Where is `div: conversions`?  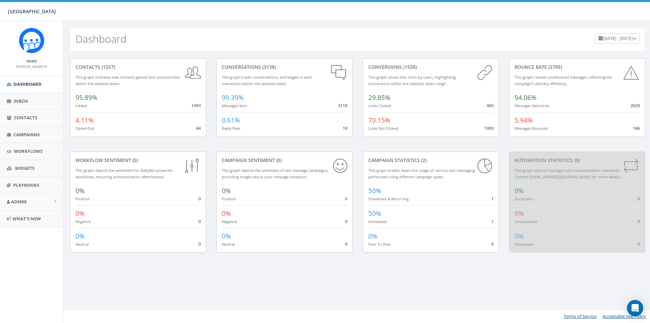
div: conversions is located at coordinates (431, 67).